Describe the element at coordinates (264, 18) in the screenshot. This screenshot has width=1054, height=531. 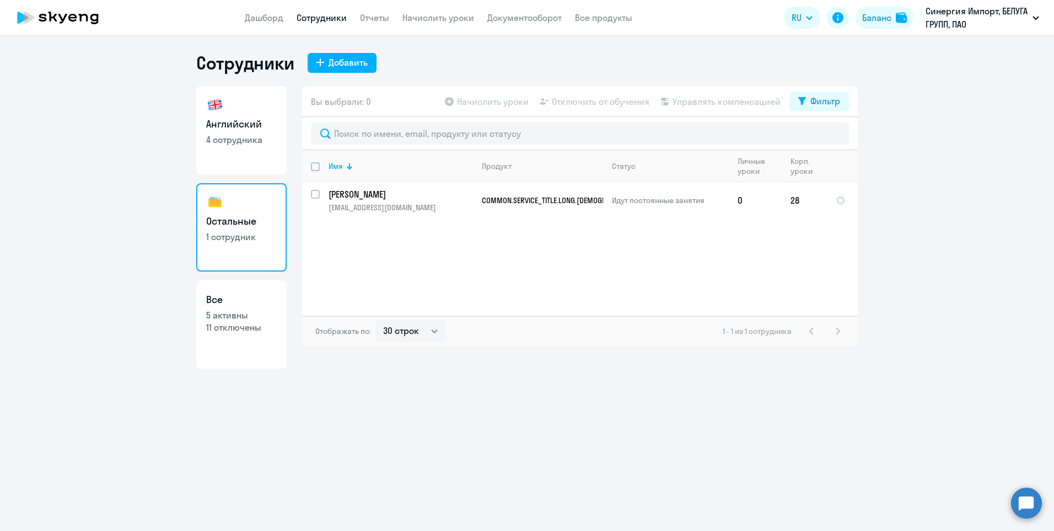
I see `a: Дашборд` at that location.